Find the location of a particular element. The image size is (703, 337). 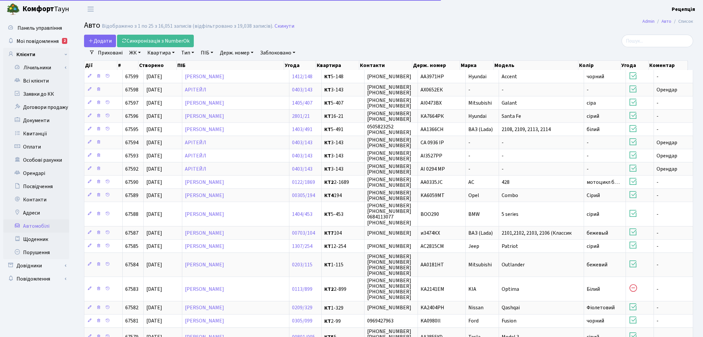

span: Білий is located at coordinates (593, 289).